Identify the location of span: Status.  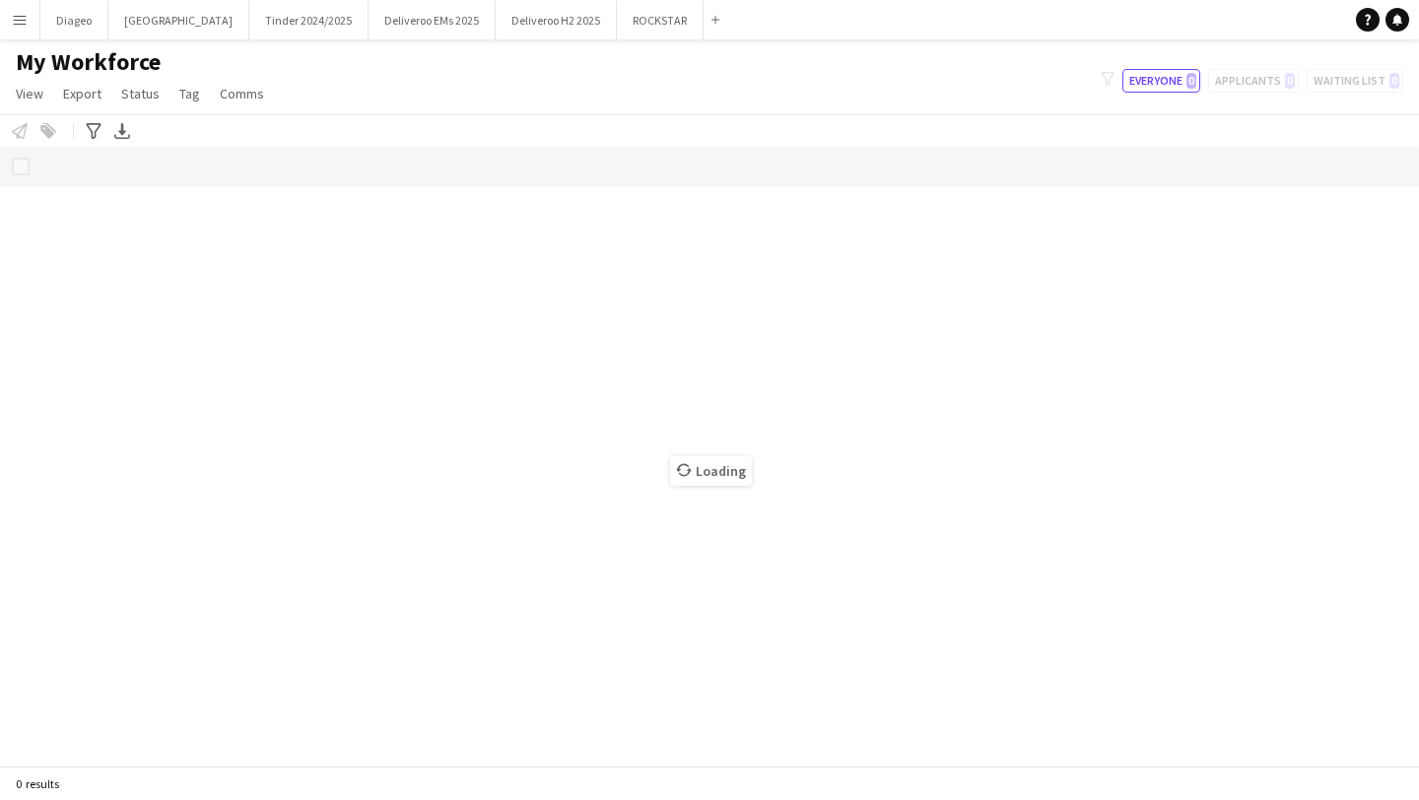
(140, 94).